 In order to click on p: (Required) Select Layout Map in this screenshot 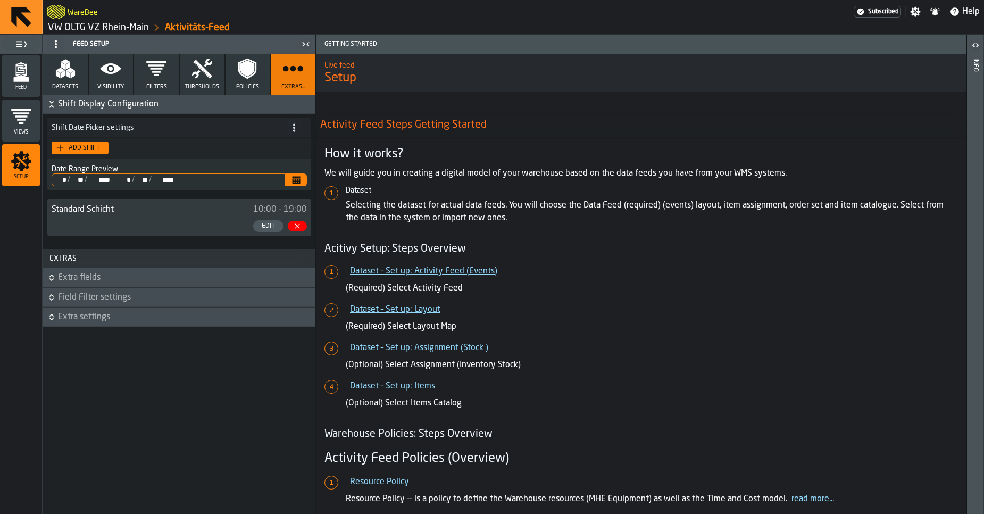, I will do `click(651, 326)`.